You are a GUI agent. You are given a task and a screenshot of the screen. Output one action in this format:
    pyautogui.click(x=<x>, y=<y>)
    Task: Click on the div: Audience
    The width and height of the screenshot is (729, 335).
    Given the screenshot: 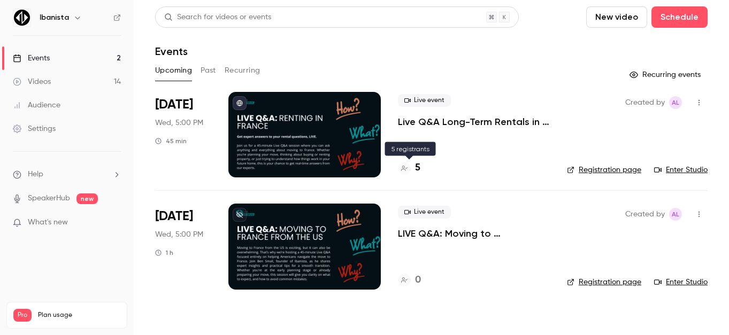 What is the action you would take?
    pyautogui.click(x=36, y=105)
    